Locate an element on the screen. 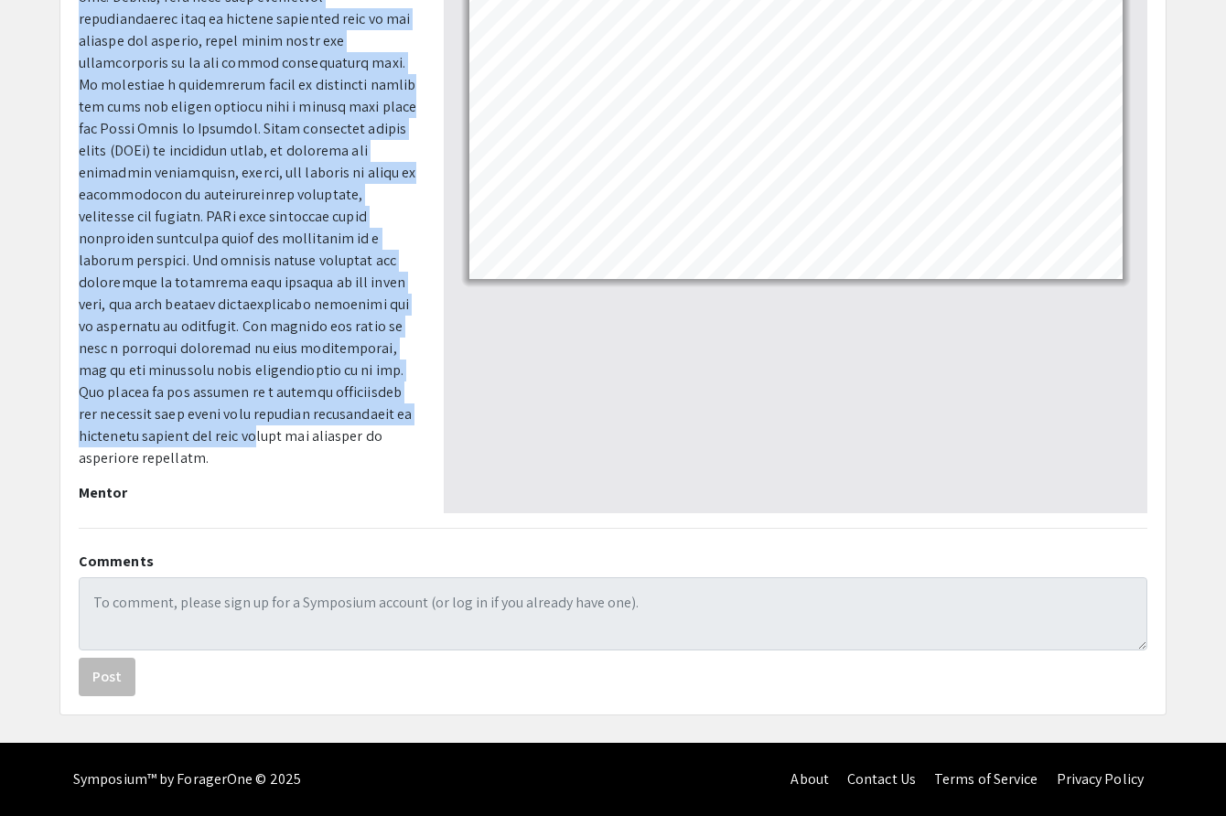  a: About is located at coordinates (810, 779).